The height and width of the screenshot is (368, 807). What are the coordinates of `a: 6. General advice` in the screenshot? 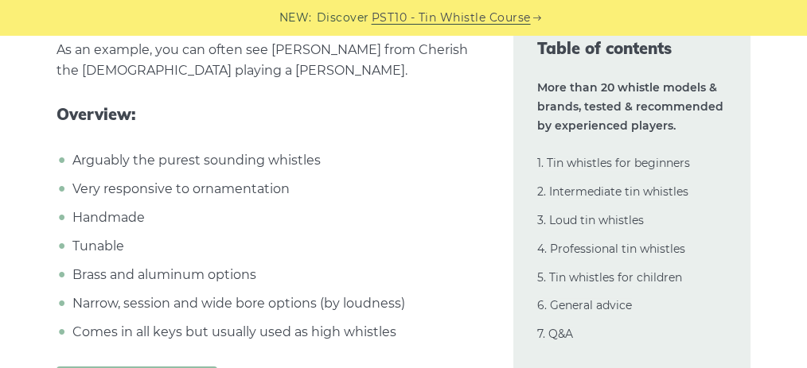 It's located at (584, 306).